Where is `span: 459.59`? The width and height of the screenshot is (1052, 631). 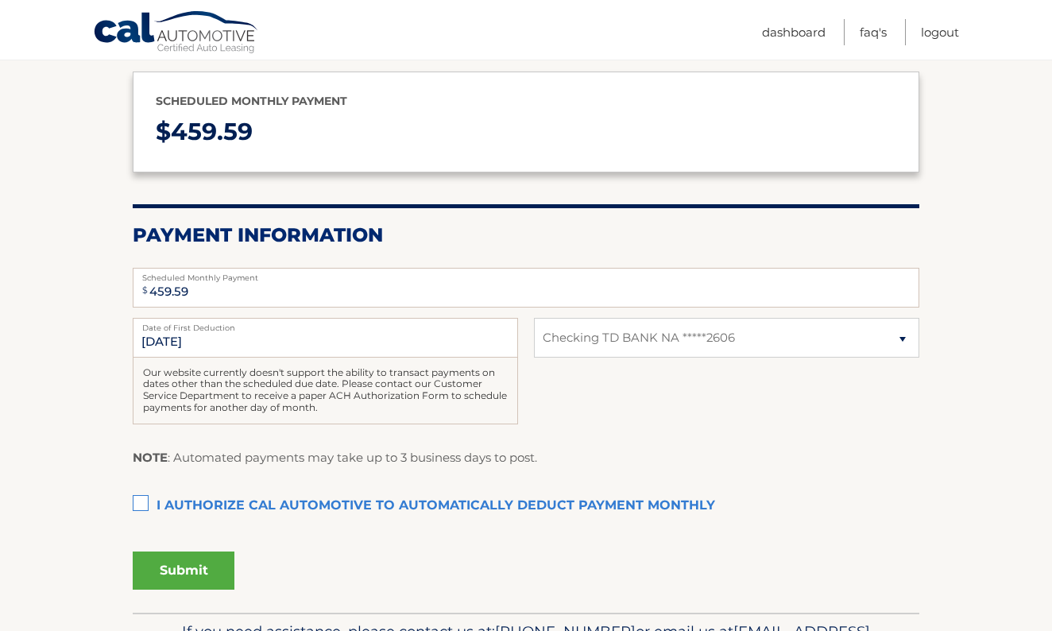 span: 459.59 is located at coordinates (211, 131).